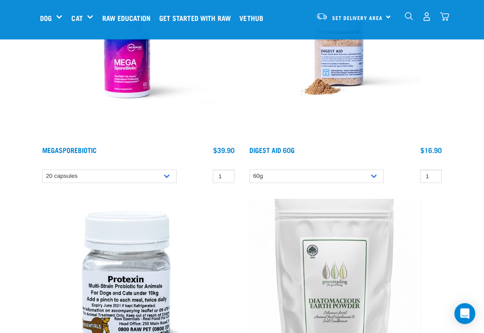 Image resolution: width=484 pixels, height=333 pixels. I want to click on img: home-icon-1@2x.png, so click(409, 16).